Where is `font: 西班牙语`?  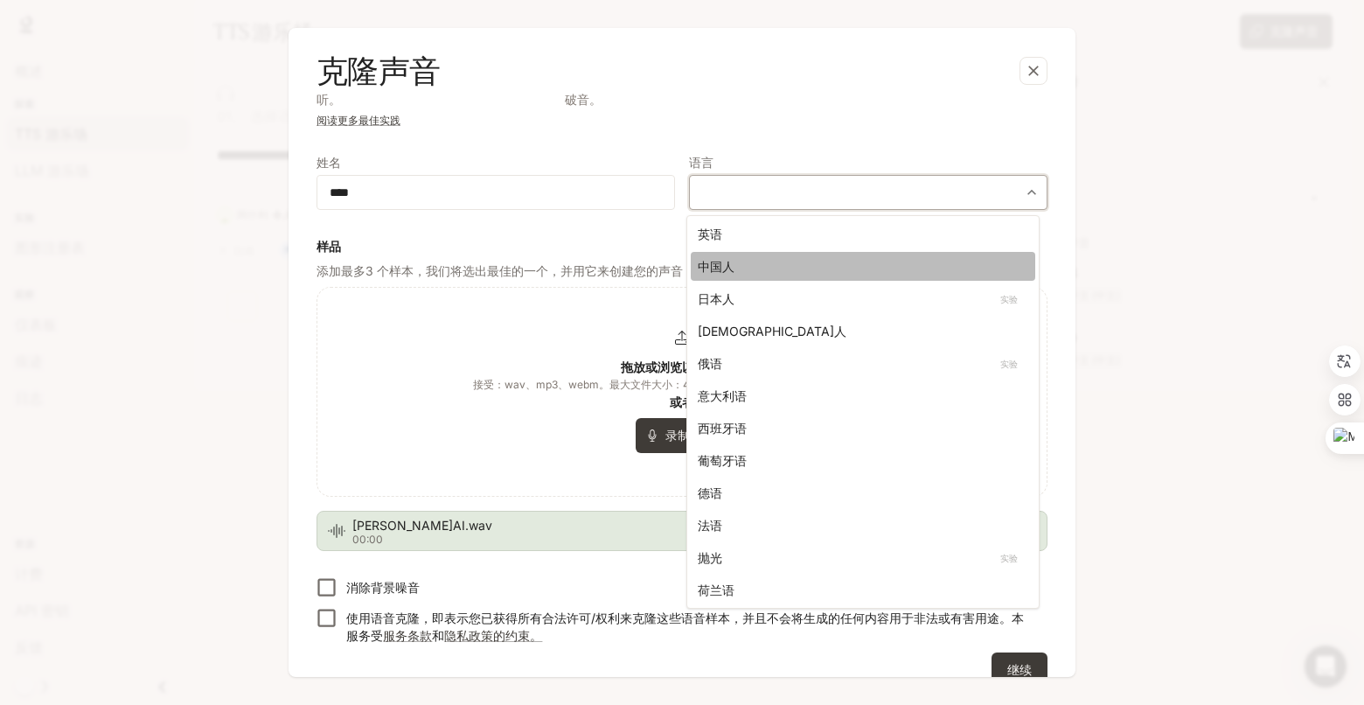
font: 西班牙语 is located at coordinates (722, 428).